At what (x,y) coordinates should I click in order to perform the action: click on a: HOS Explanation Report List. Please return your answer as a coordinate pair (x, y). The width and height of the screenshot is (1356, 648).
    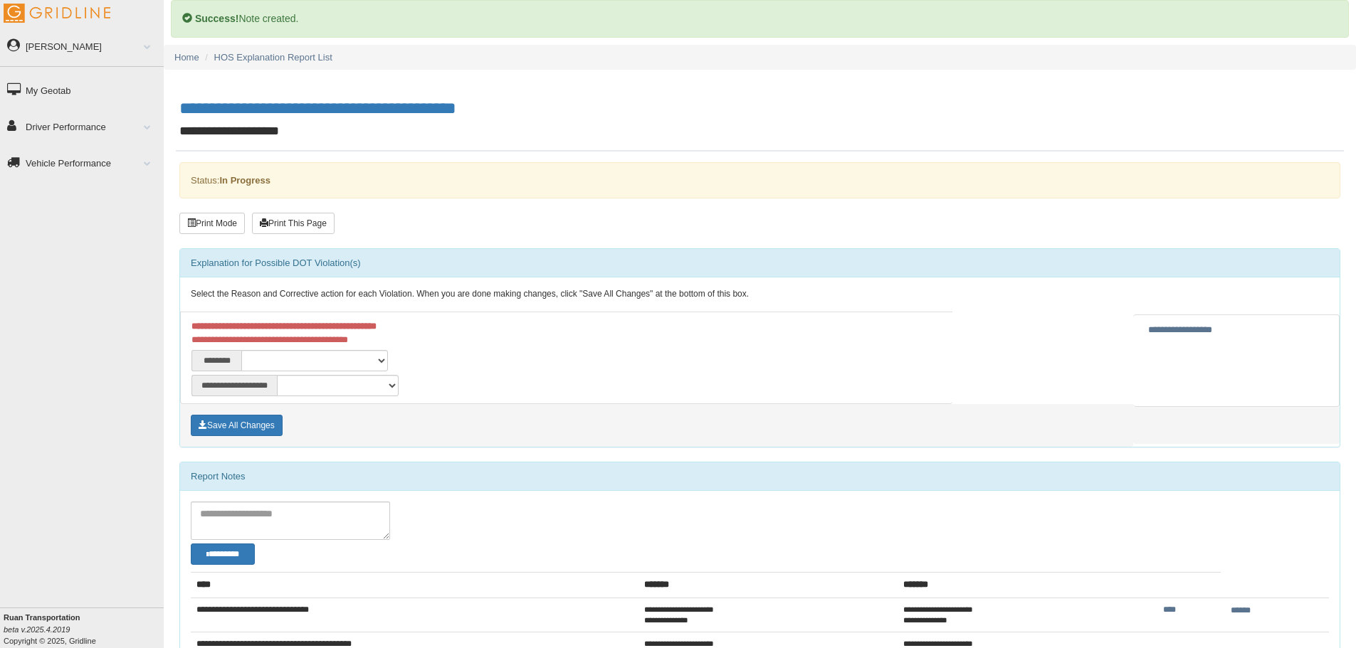
    Looking at the image, I should click on (273, 57).